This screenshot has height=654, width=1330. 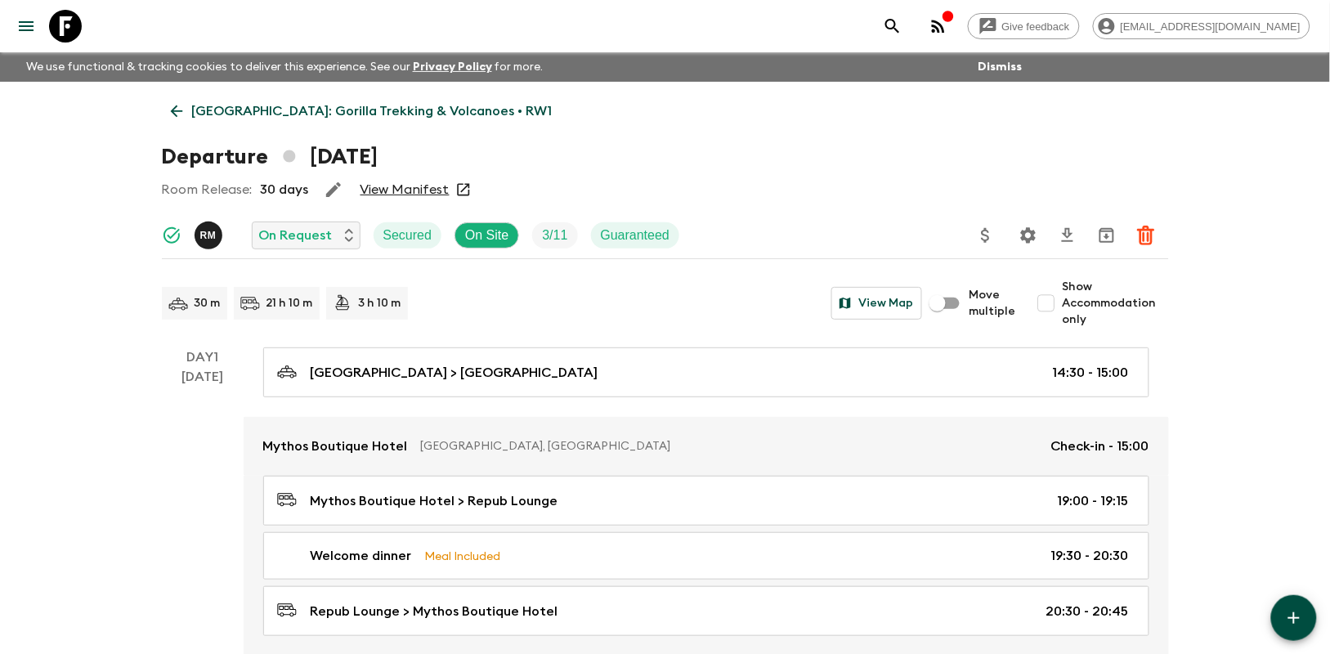 What do you see at coordinates (172, 235) in the screenshot?
I see `svg: Synced Successfully` at bounding box center [172, 235].